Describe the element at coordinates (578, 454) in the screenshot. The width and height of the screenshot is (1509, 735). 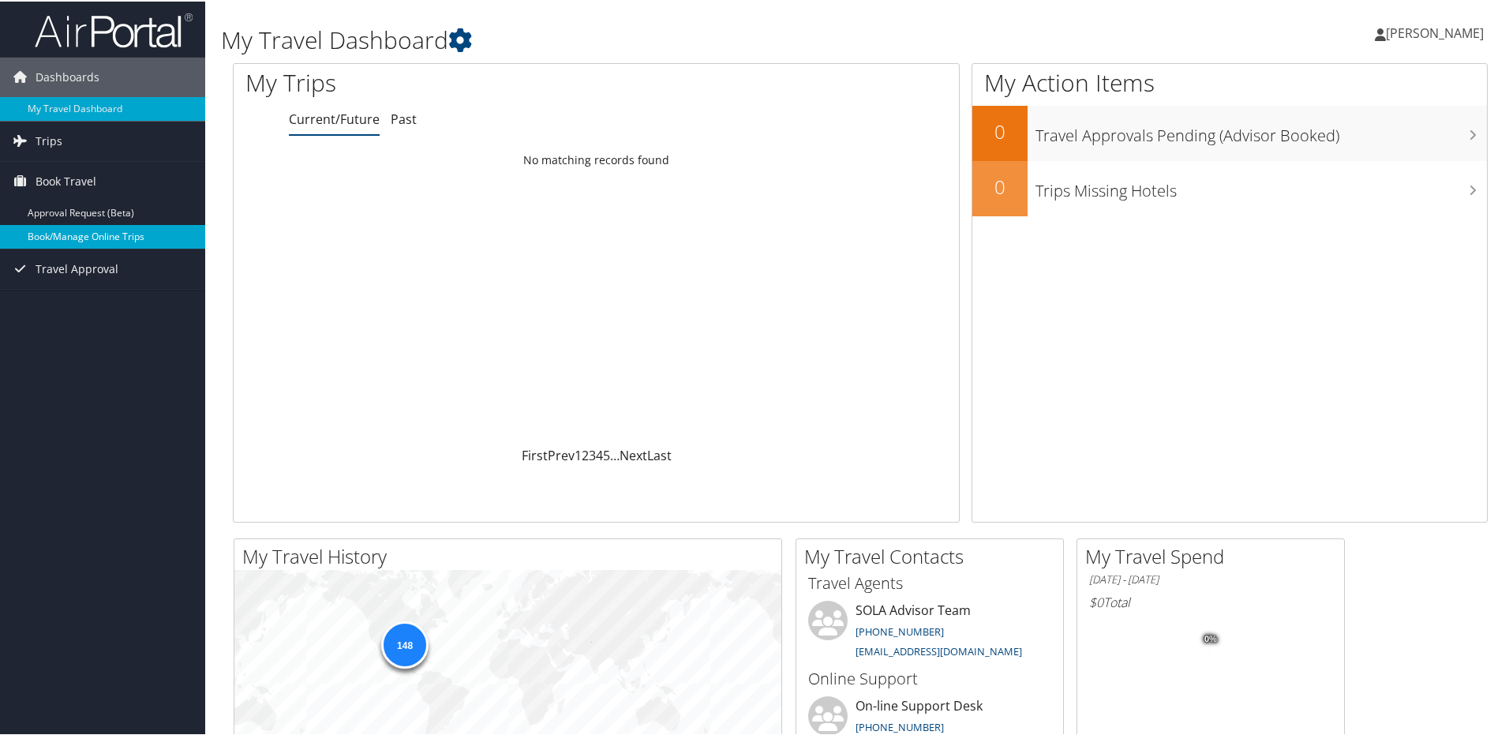
I see `a: 1` at that location.